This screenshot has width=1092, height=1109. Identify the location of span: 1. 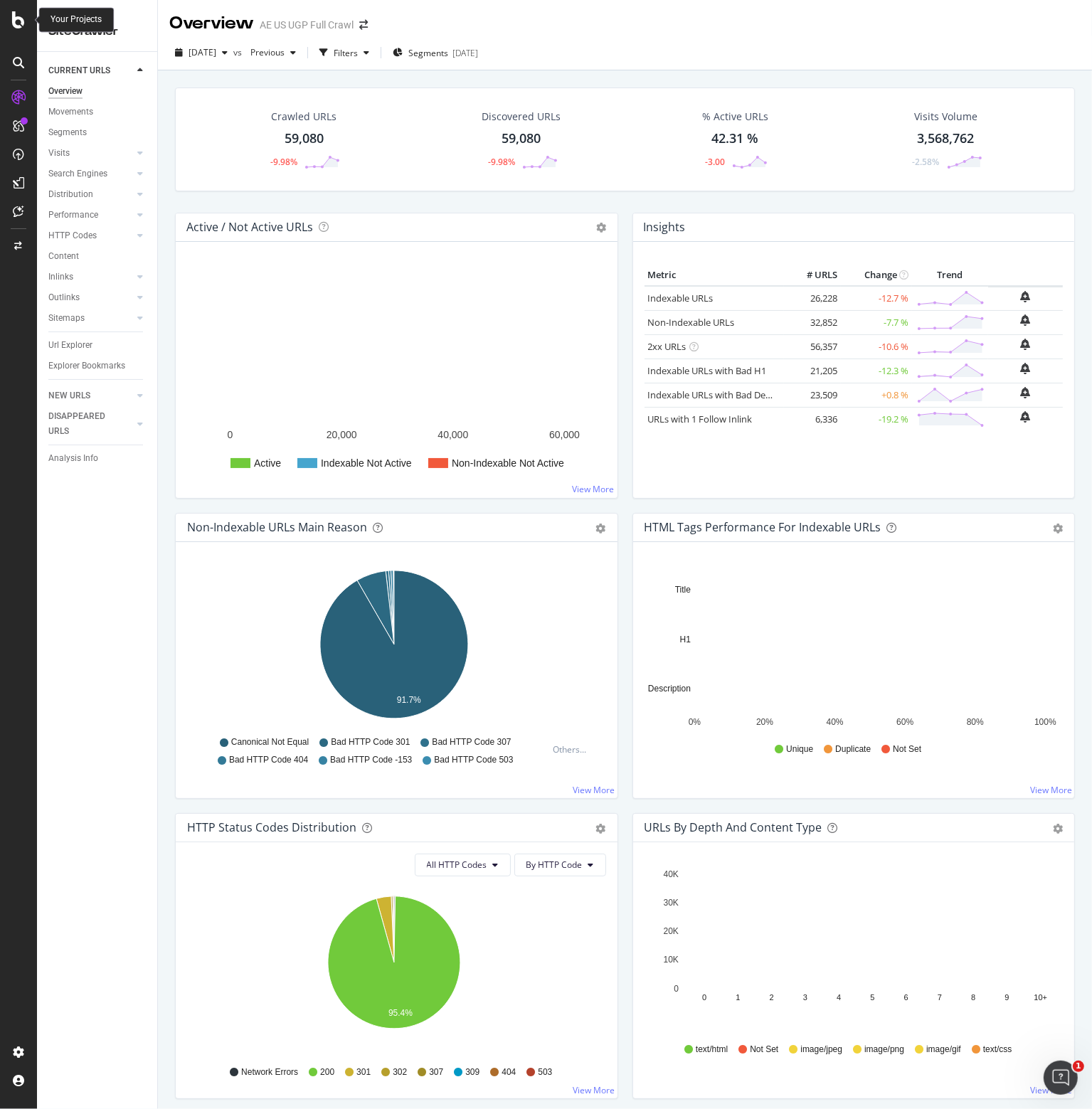
(1078, 1066).